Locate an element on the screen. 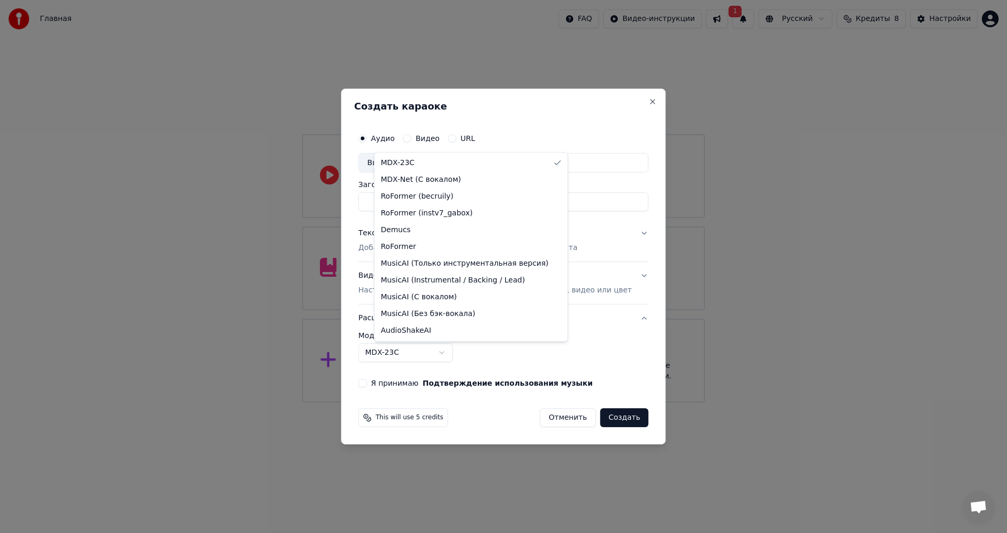 The height and width of the screenshot is (533, 1007). span: MusicAI (Instrumental / Backing / Lead) is located at coordinates (453, 281).